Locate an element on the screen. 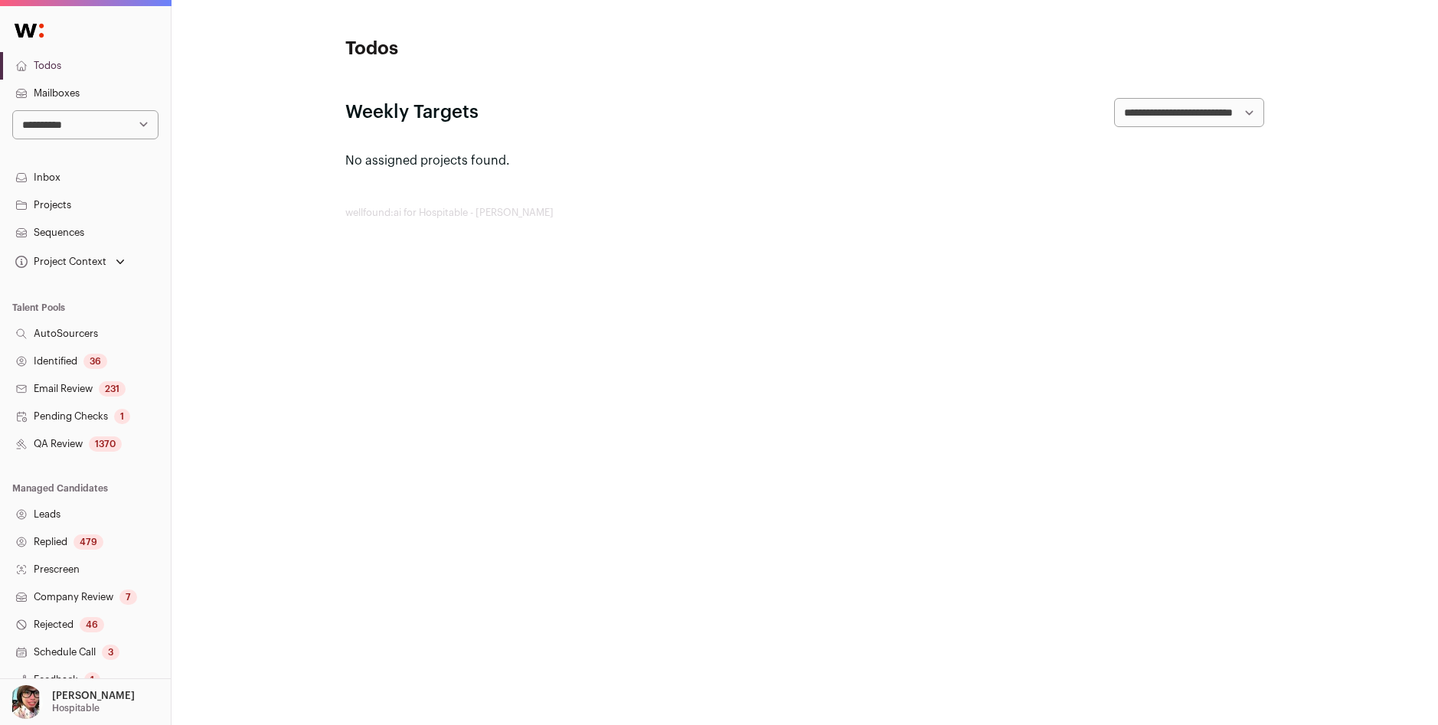 This screenshot has height=725, width=1438. h1: Todos is located at coordinates (499, 49).